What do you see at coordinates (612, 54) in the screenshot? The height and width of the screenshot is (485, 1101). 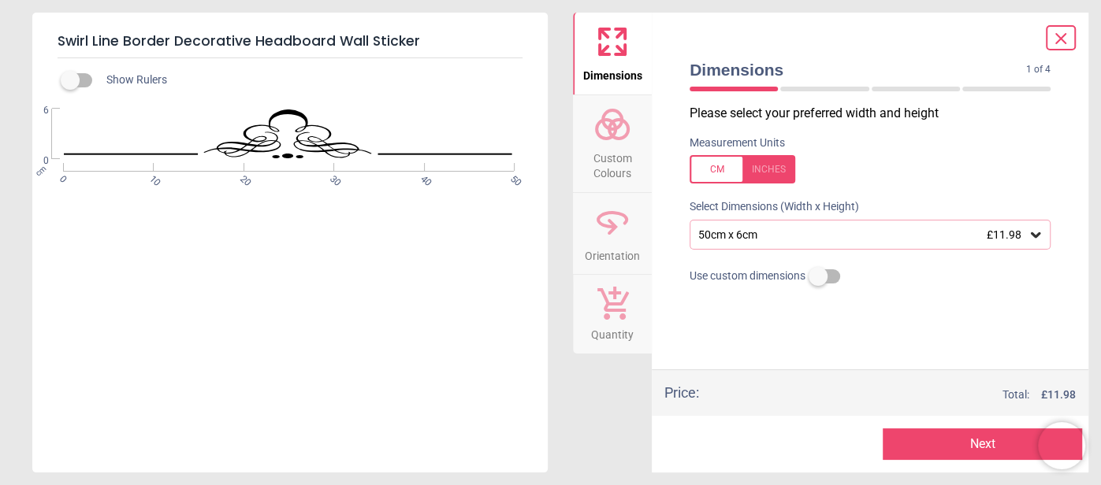 I see `button: Dimensions` at bounding box center [612, 54].